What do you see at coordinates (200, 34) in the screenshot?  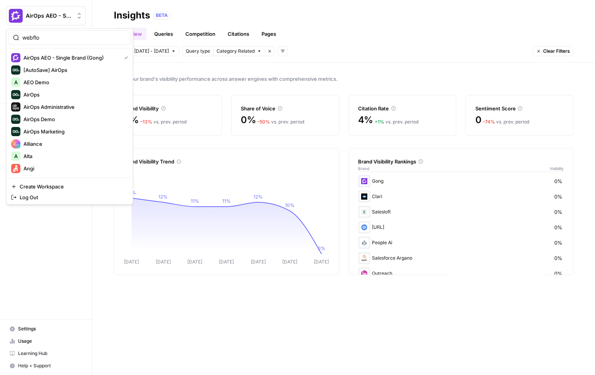 I see `a: Competition` at bounding box center [200, 34].